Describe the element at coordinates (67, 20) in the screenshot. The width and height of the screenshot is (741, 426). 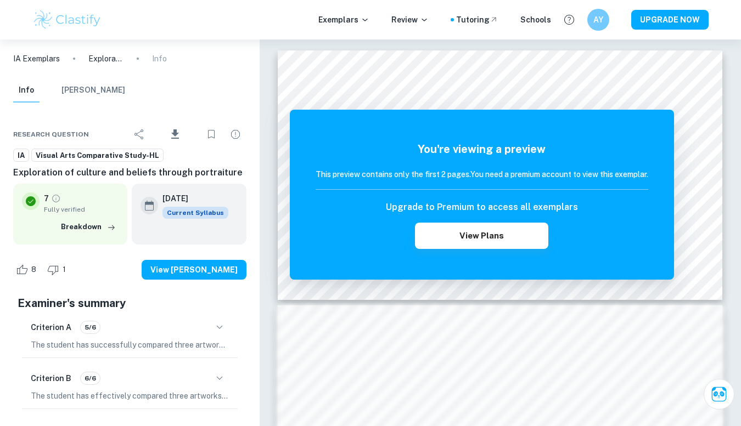
I see `img: Clastify logo` at that location.